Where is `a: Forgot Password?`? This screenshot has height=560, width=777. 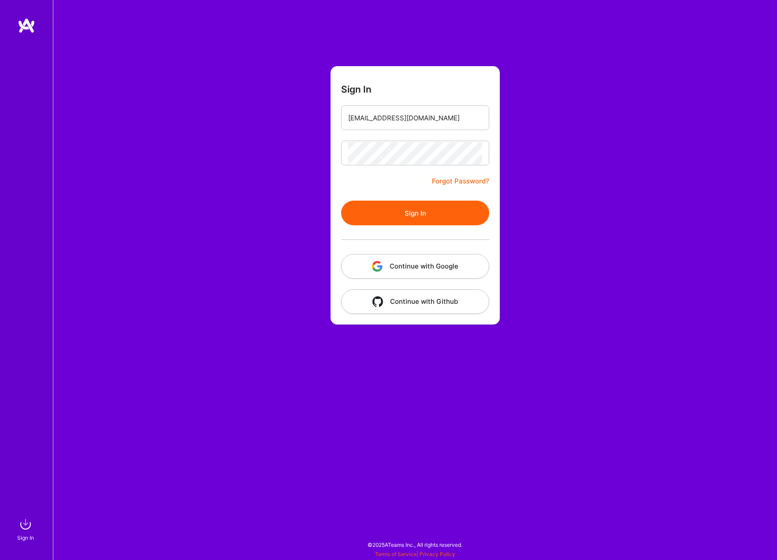
a: Forgot Password? is located at coordinates (460, 181).